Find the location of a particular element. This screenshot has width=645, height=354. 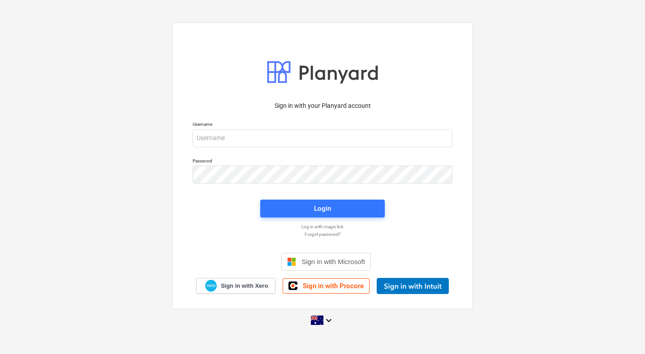

input: Username is located at coordinates (322, 138).